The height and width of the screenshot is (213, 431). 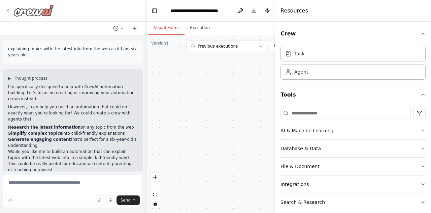 What do you see at coordinates (353, 202) in the screenshot?
I see `button: Search & Research` at bounding box center [353, 202].